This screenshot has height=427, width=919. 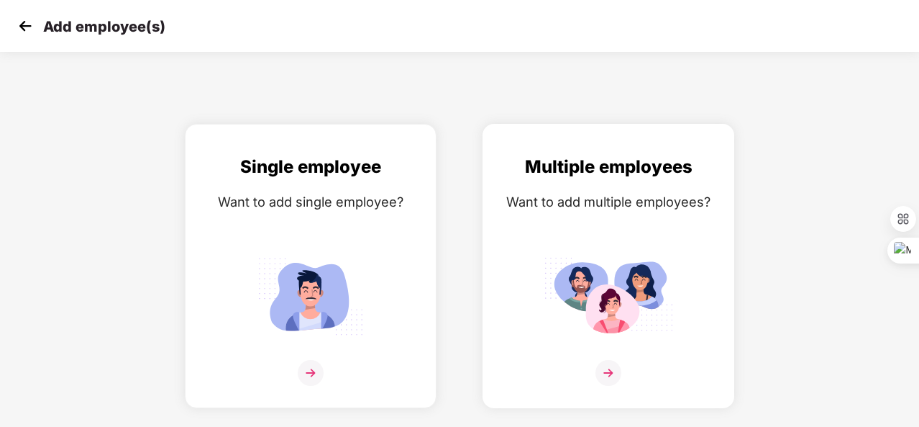 What do you see at coordinates (311, 201) in the screenshot?
I see `div: Want to add single employee?` at bounding box center [311, 201].